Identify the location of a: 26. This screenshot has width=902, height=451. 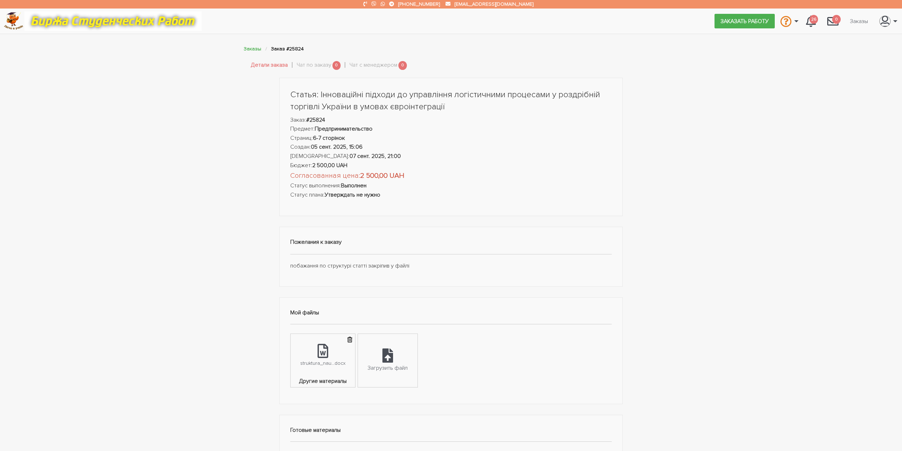
(811, 21).